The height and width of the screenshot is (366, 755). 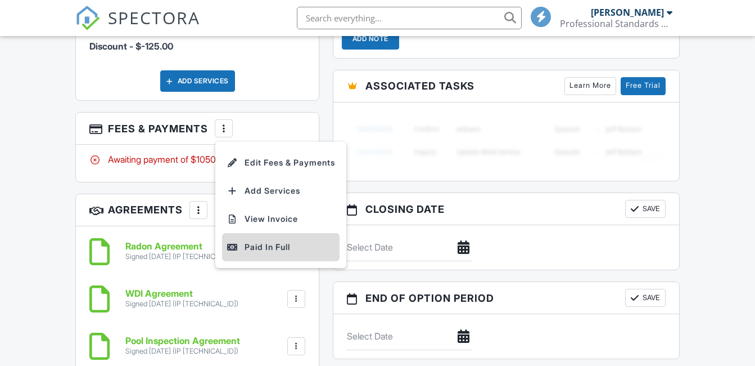 I want to click on h6: Pool Inspection Agreement, so click(x=183, y=341).